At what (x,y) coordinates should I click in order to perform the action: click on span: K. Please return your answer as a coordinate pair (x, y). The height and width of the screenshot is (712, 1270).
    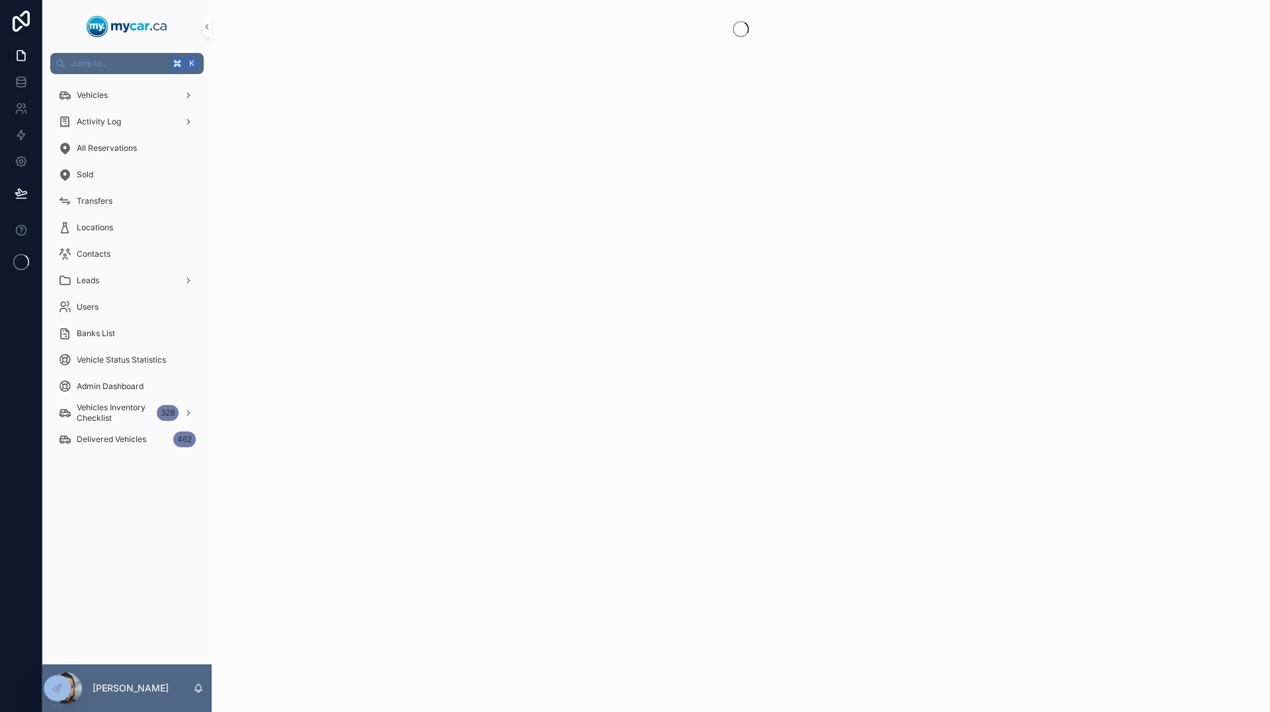
    Looking at the image, I should click on (192, 63).